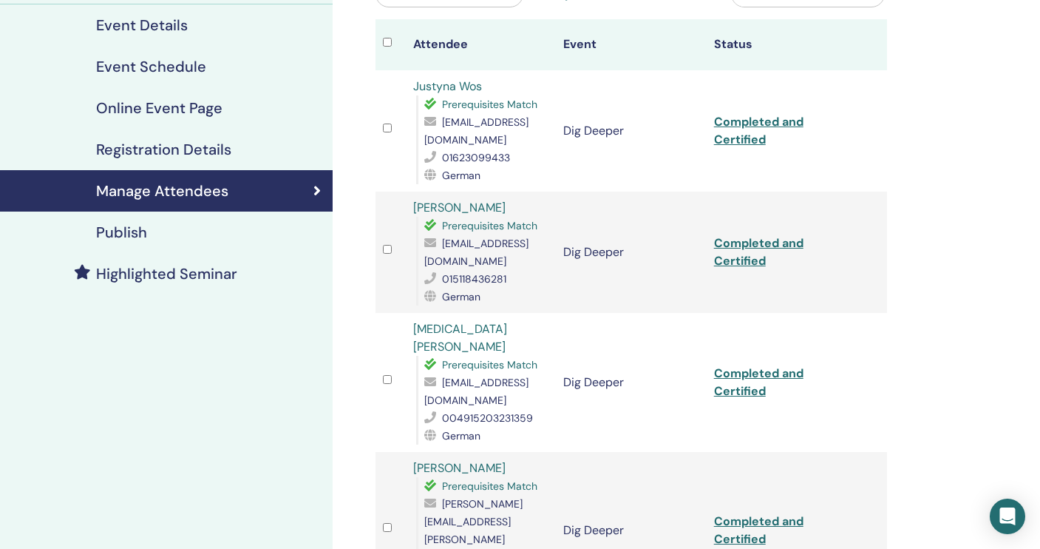 This screenshot has width=1040, height=549. Describe the element at coordinates (121, 232) in the screenshot. I see `h4: Publish` at that location.